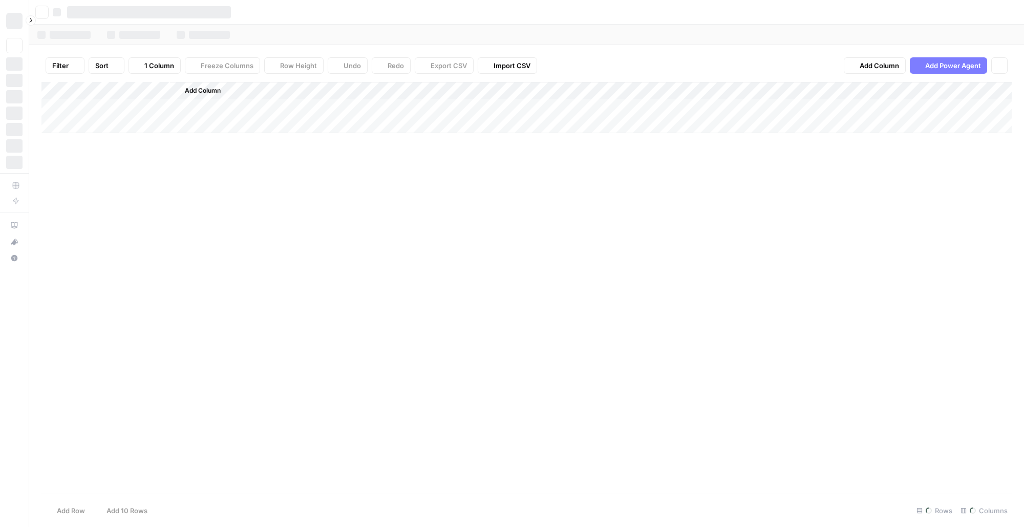  What do you see at coordinates (65, 66) in the screenshot?
I see `button: Filter` at bounding box center [65, 66].